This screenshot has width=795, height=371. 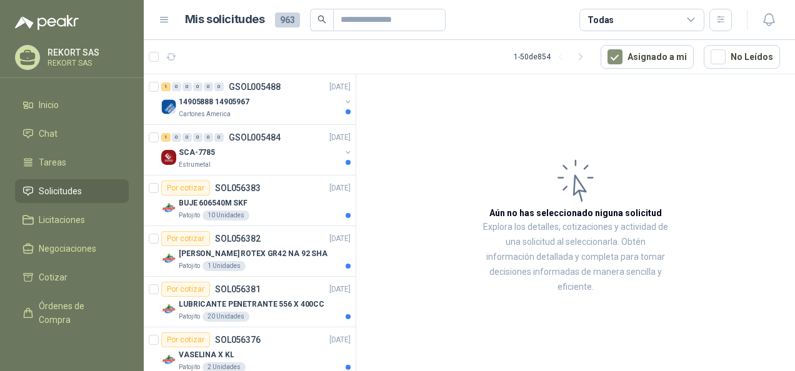 I want to click on p: BUJE 606540M SKF, so click(x=213, y=203).